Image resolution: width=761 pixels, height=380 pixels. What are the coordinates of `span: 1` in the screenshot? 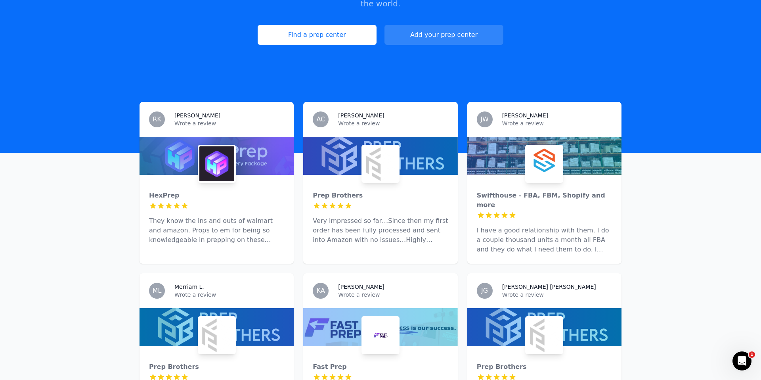 It's located at (752, 354).